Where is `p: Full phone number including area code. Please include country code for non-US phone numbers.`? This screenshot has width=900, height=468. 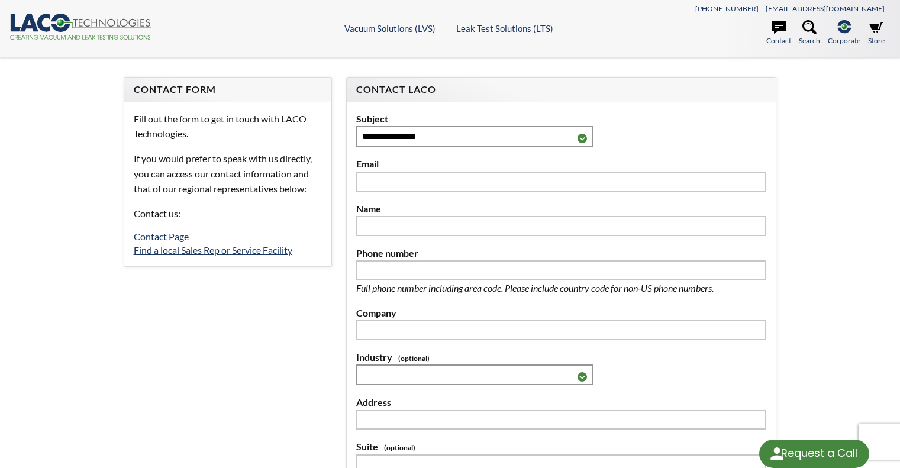 p: Full phone number including area code. Please include country code for non-US phone numbers. is located at coordinates (554, 288).